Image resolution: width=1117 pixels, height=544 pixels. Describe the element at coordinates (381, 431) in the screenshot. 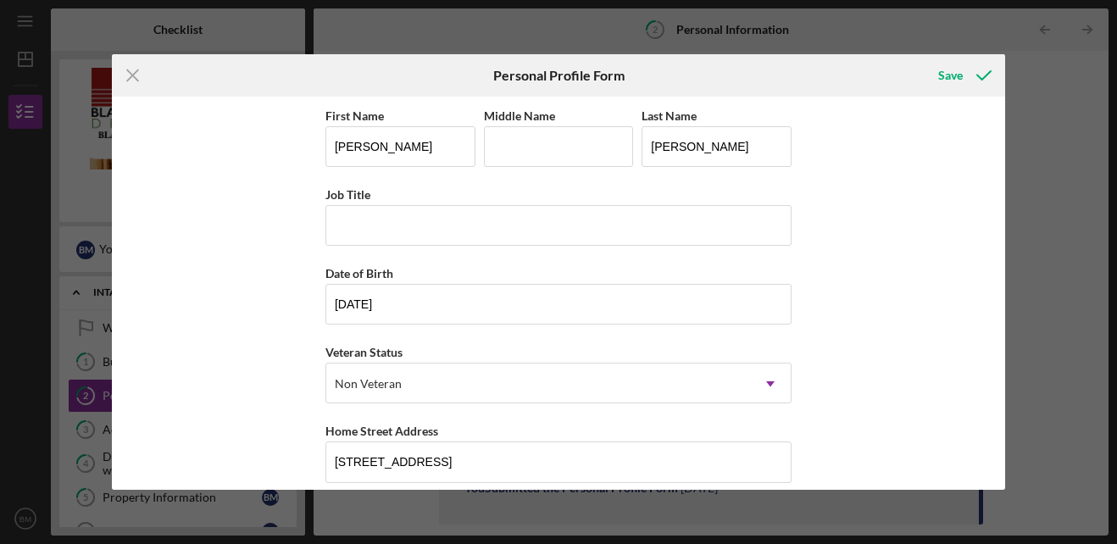

I see `label: Home Street Address` at that location.